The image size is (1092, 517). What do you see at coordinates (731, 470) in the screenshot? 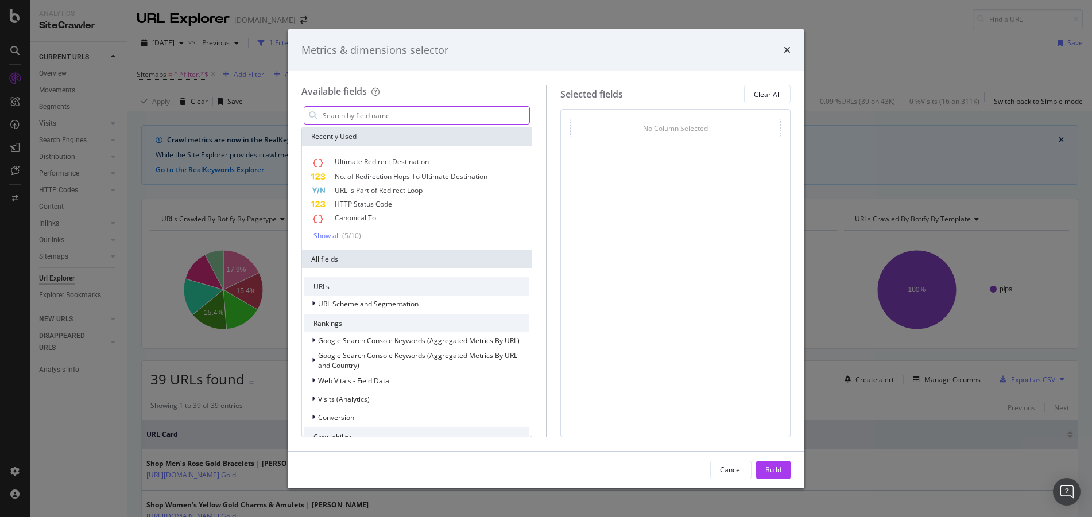
I see `button: Cancel` at bounding box center [731, 470].